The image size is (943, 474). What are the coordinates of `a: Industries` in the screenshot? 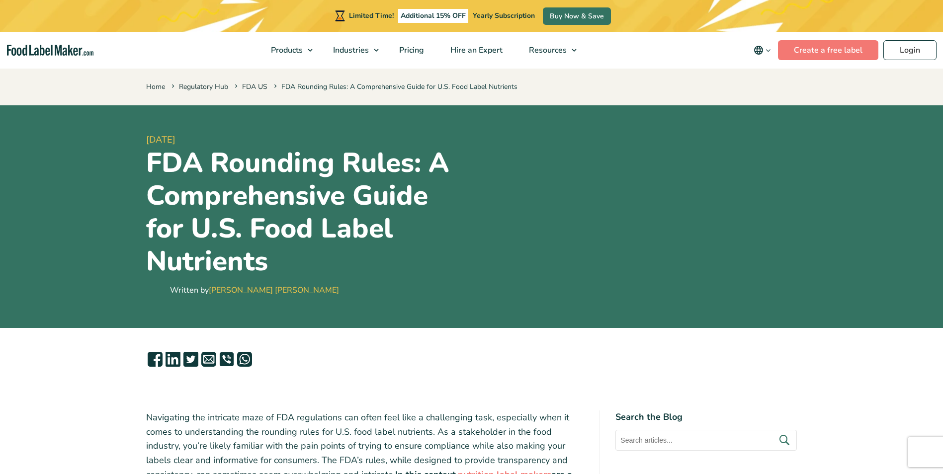 It's located at (352, 50).